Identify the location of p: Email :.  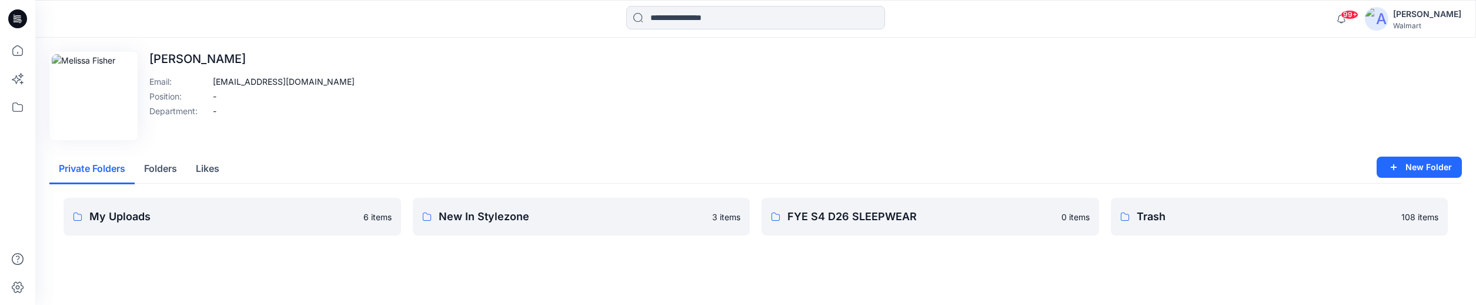
(179, 81).